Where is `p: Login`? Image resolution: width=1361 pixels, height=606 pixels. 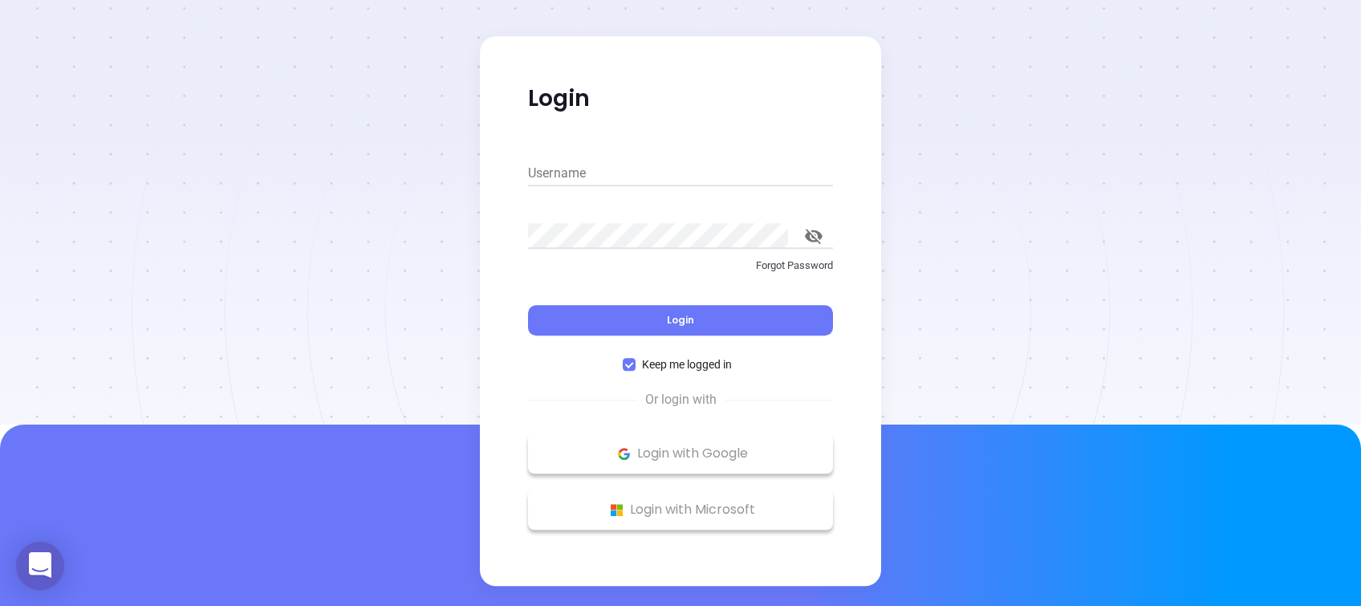
p: Login is located at coordinates (681, 99).